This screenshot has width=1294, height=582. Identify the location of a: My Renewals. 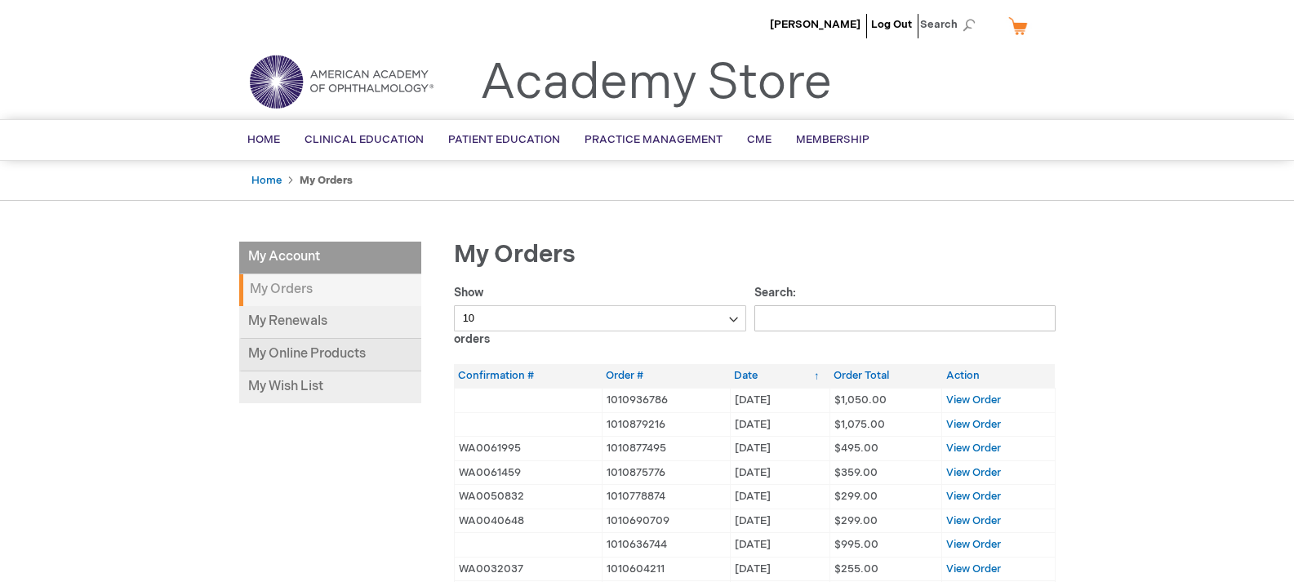
(330, 322).